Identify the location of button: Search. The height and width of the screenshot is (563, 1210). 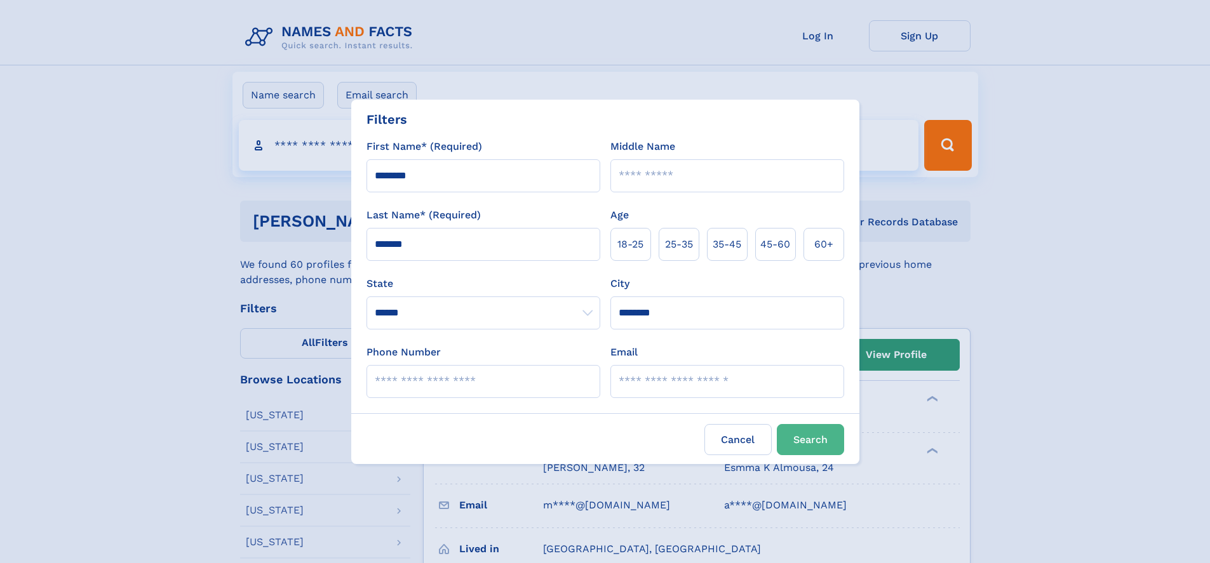
(810, 440).